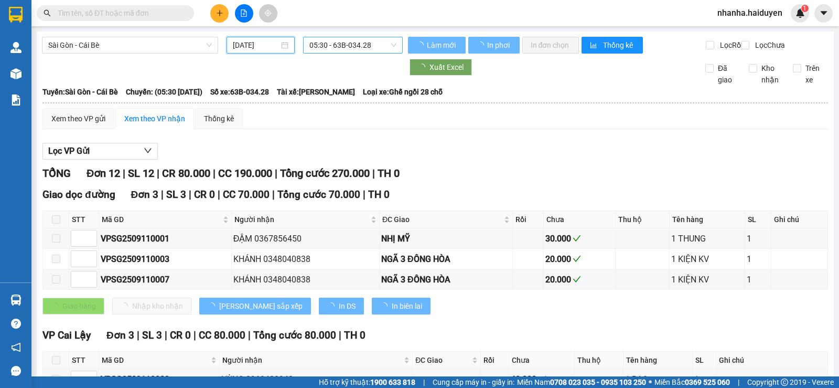 The height and width of the screenshot is (388, 839). Describe the element at coordinates (295, 335) in the screenshot. I see `span: Tổng cước 80.000` at that location.